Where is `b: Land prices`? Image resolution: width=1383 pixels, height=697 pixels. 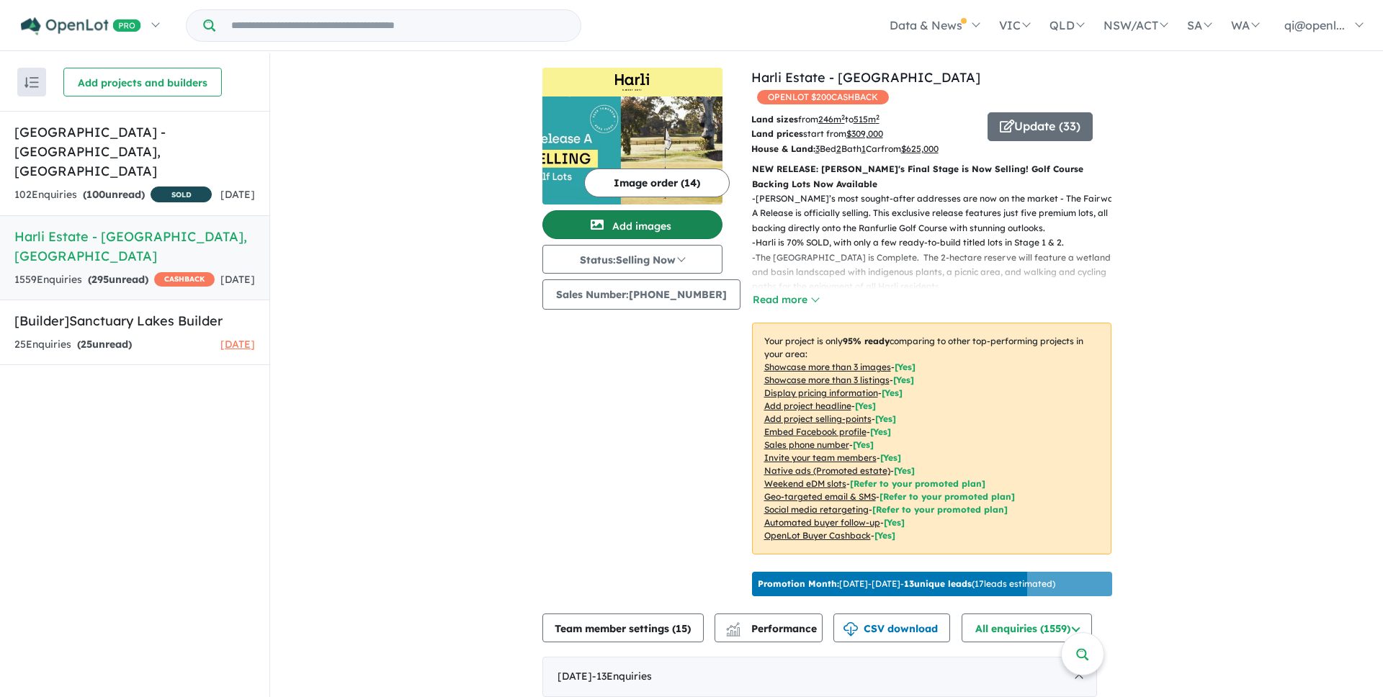 b: Land prices is located at coordinates (777, 133).